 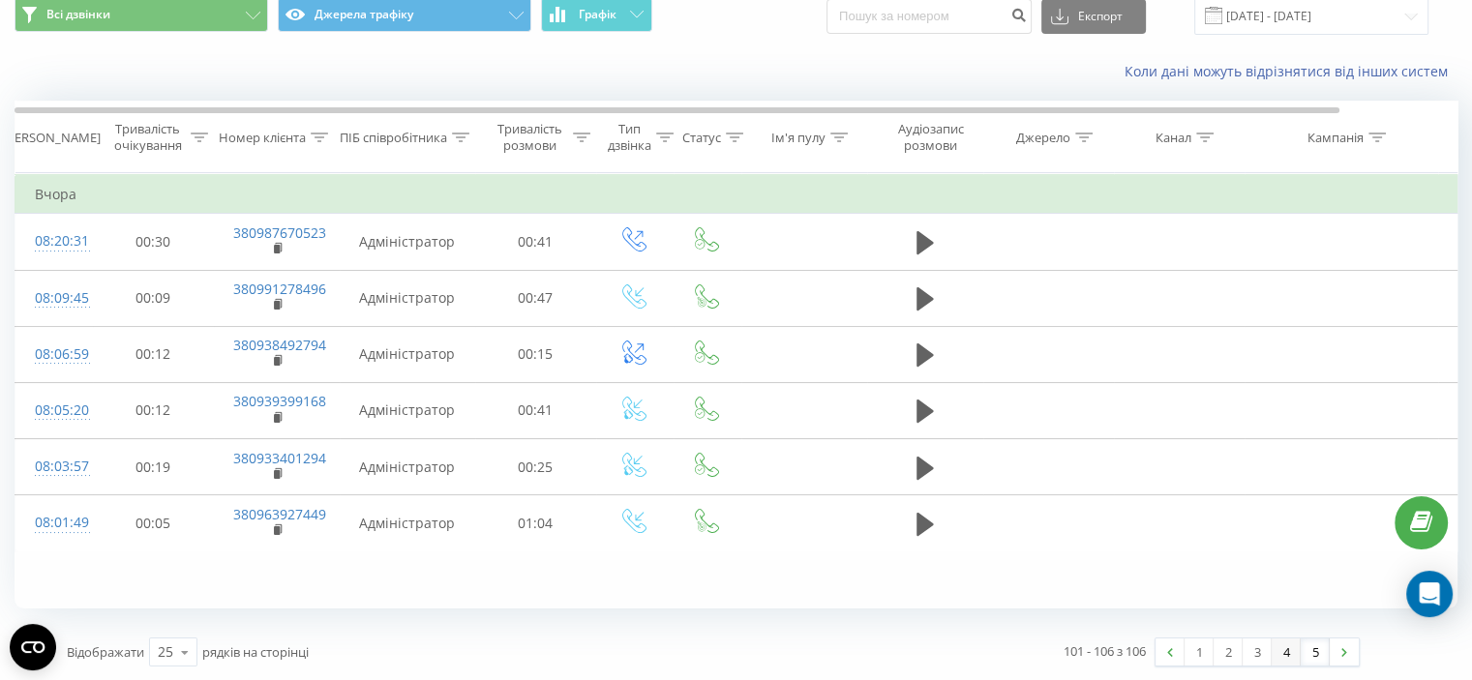 What do you see at coordinates (1335, 137) in the screenshot?
I see `div: Кампанія` at bounding box center [1335, 137].